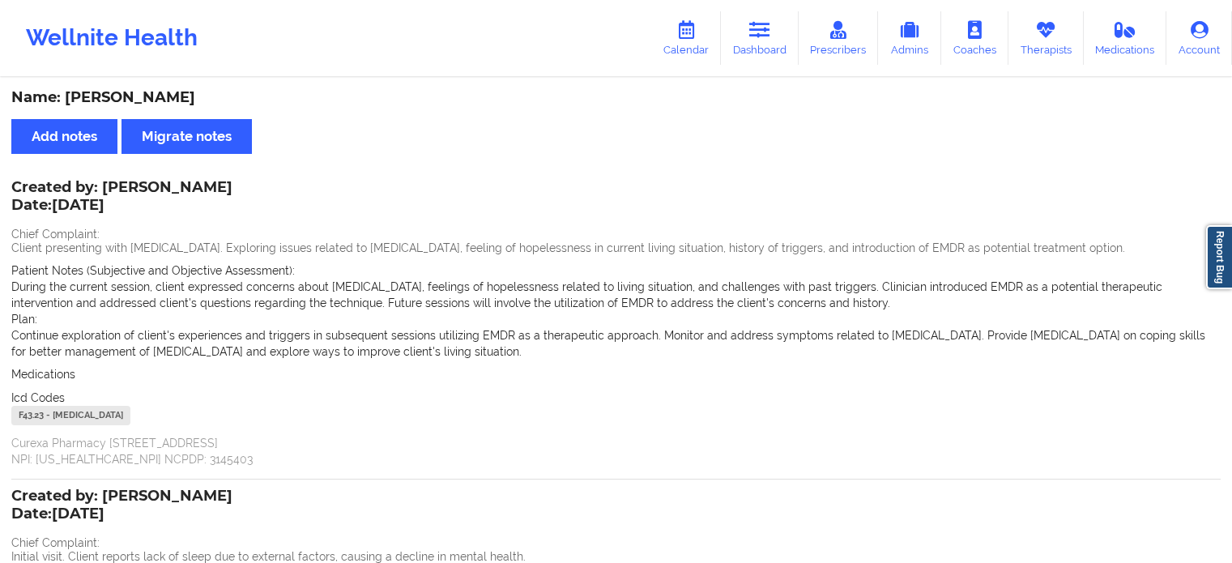 Image resolution: width=1232 pixels, height=563 pixels. Describe the element at coordinates (974, 38) in the screenshot. I see `a: Coaches` at that location.